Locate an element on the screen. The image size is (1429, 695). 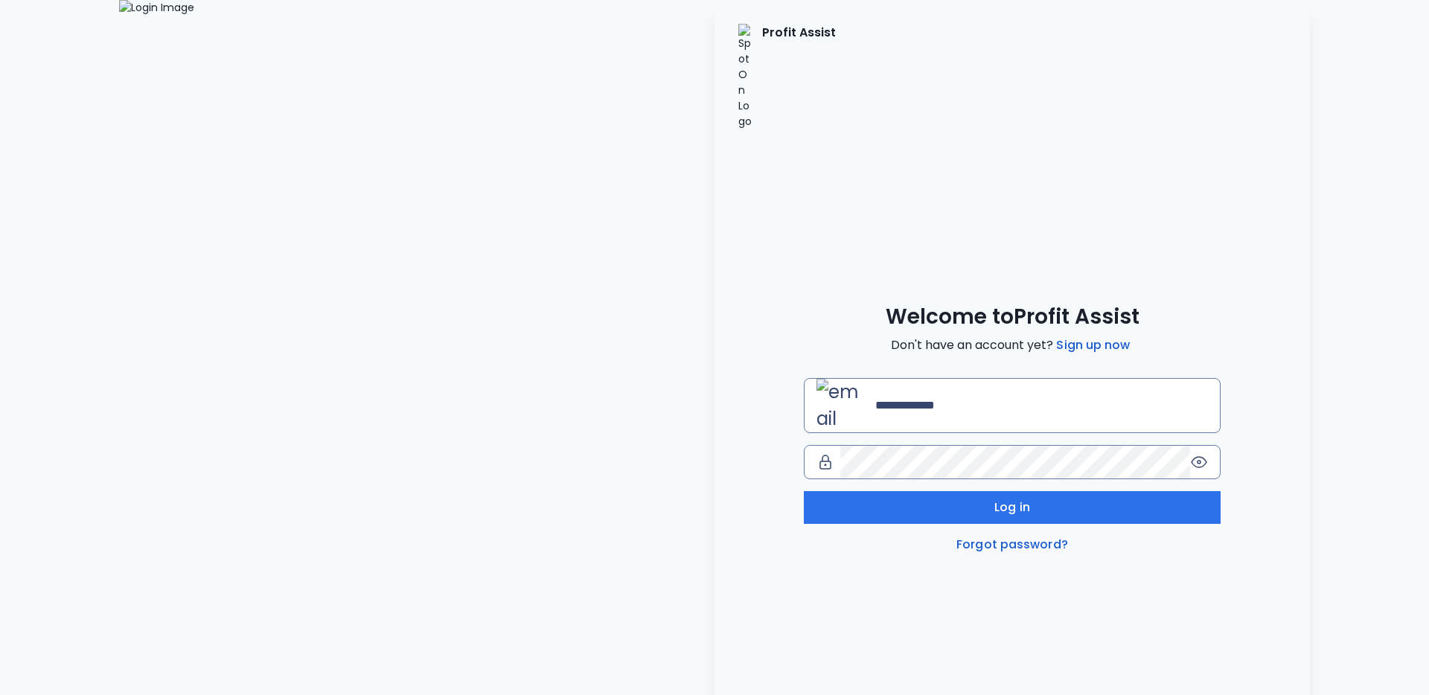
a: Sign up now is located at coordinates (1092, 345).